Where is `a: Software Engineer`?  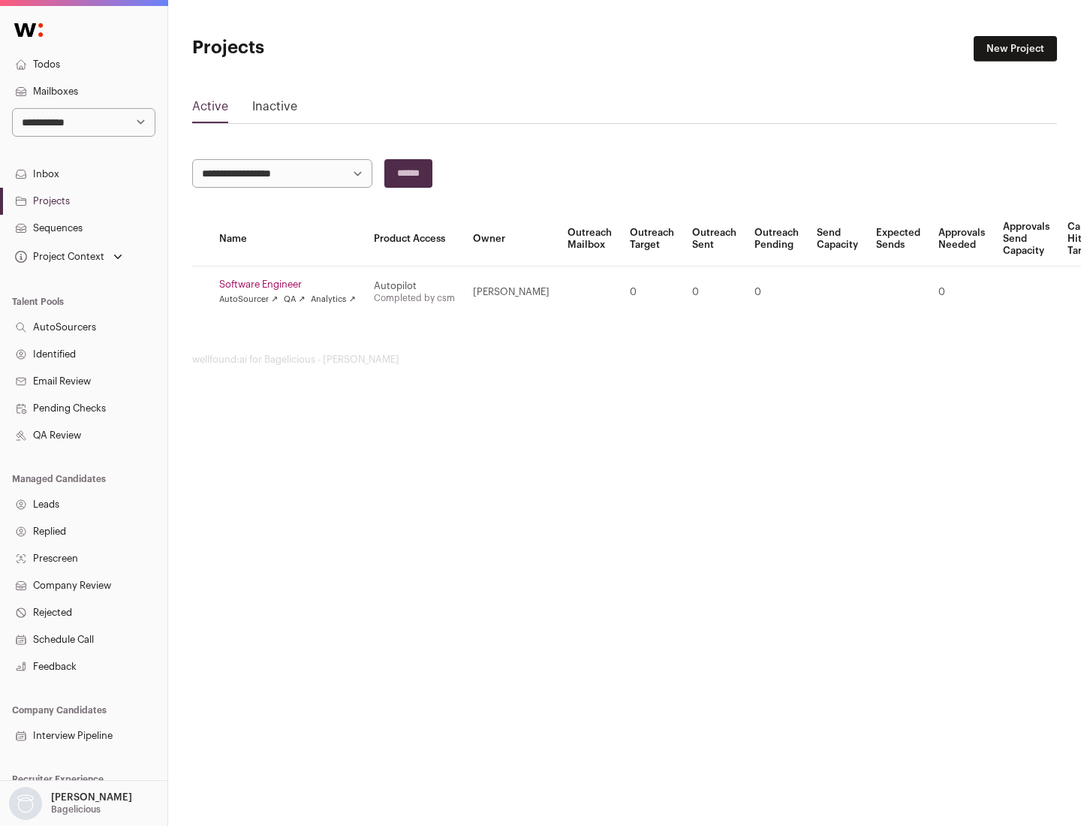
a: Software Engineer is located at coordinates (288, 285).